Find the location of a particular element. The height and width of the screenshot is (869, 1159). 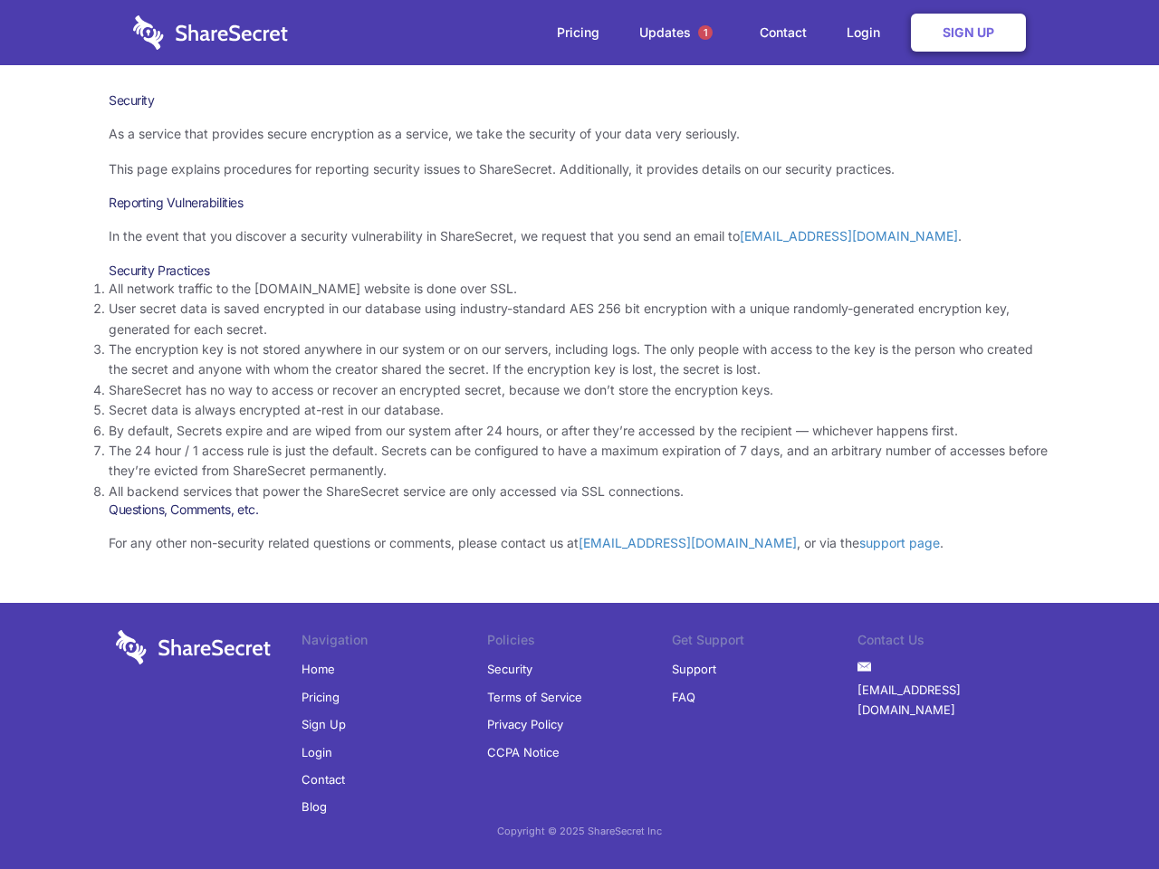

a: Security is located at coordinates (510, 669).